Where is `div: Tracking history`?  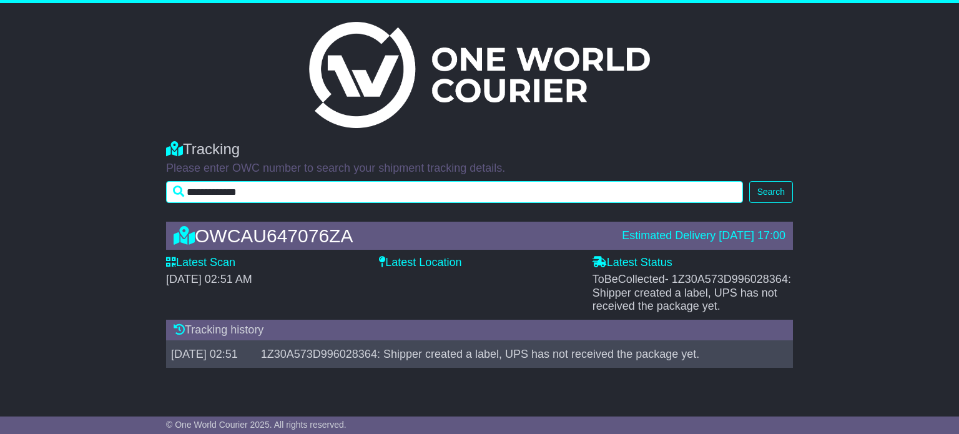 div: Tracking history is located at coordinates (479, 330).